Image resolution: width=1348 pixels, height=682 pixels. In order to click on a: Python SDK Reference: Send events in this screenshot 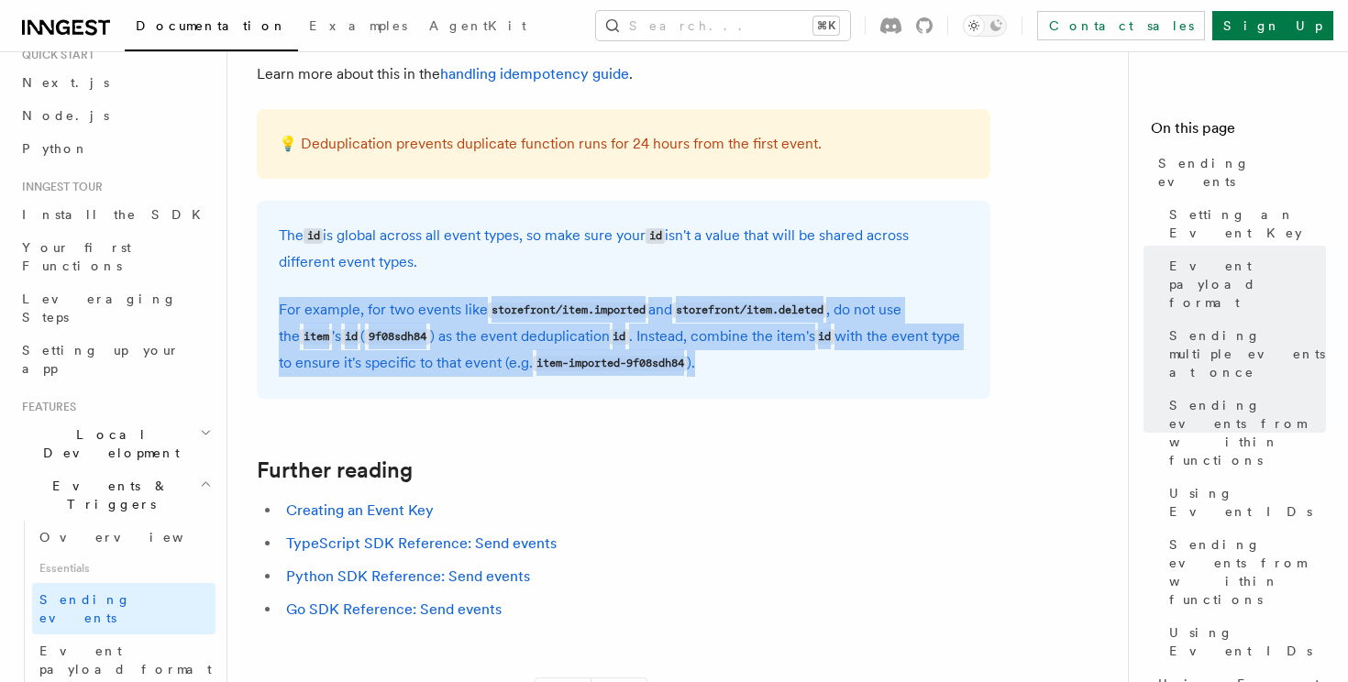, I will do `click(408, 576)`.